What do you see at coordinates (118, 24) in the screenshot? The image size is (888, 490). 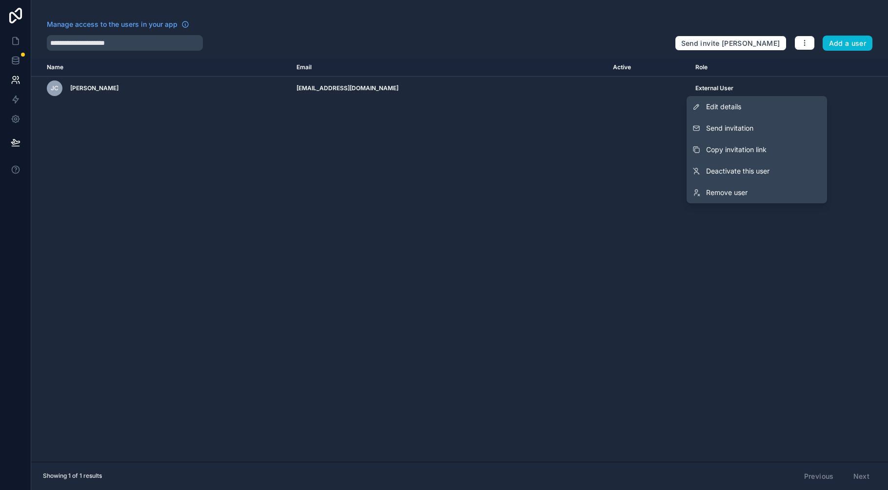 I see `a: Manage access to the users in your app` at bounding box center [118, 24].